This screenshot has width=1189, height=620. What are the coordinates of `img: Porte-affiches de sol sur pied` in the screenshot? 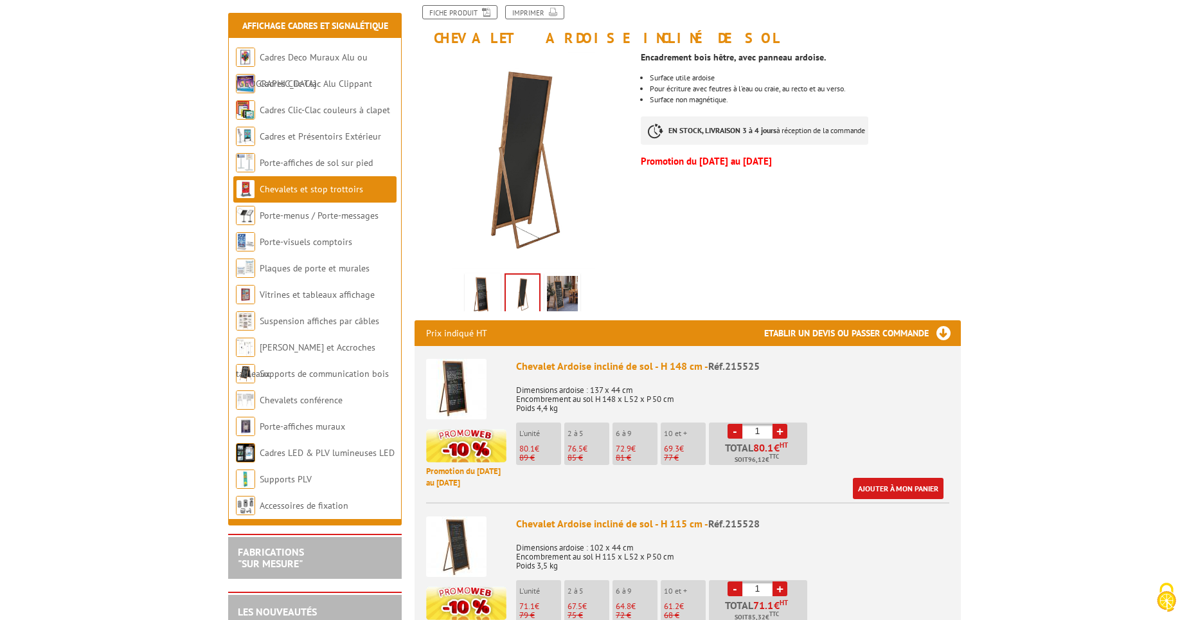 It's located at (245, 163).